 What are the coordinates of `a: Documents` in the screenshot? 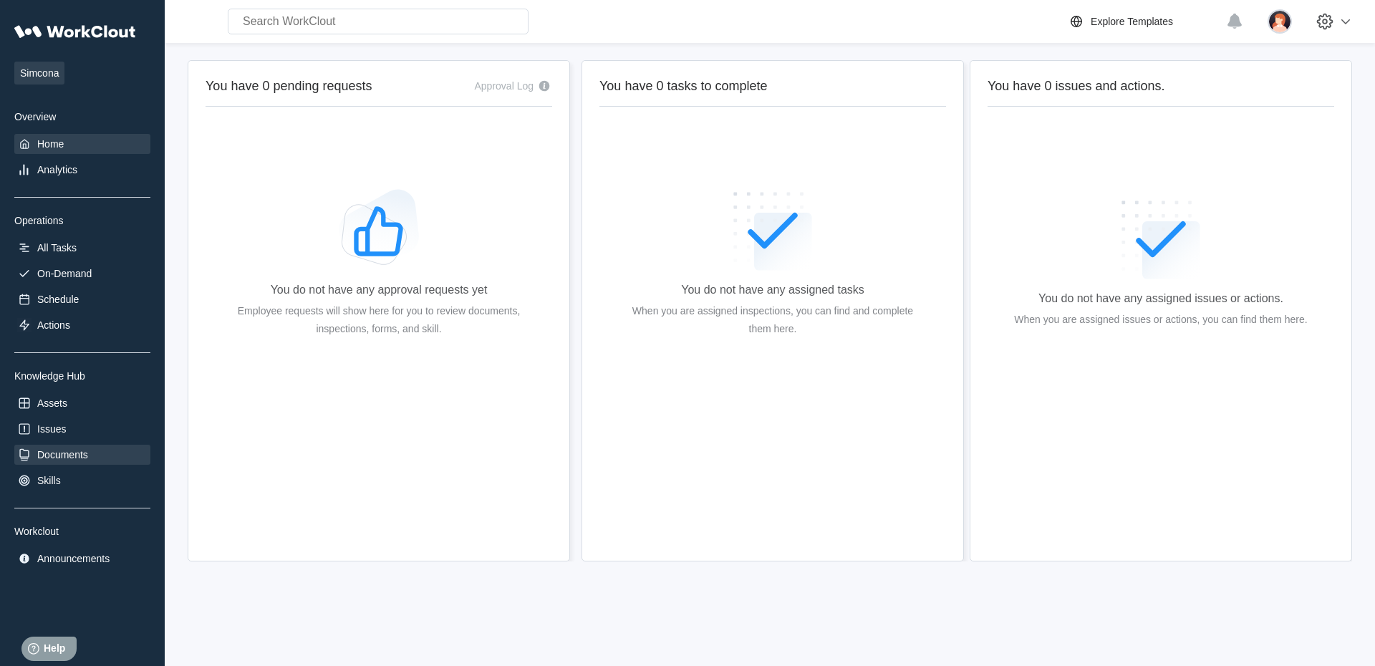 It's located at (82, 455).